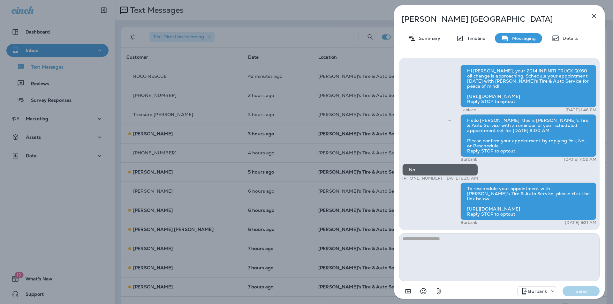 The height and width of the screenshot is (304, 613). What do you see at coordinates (449, 120) in the screenshot?
I see `span: Sent` at bounding box center [449, 120].